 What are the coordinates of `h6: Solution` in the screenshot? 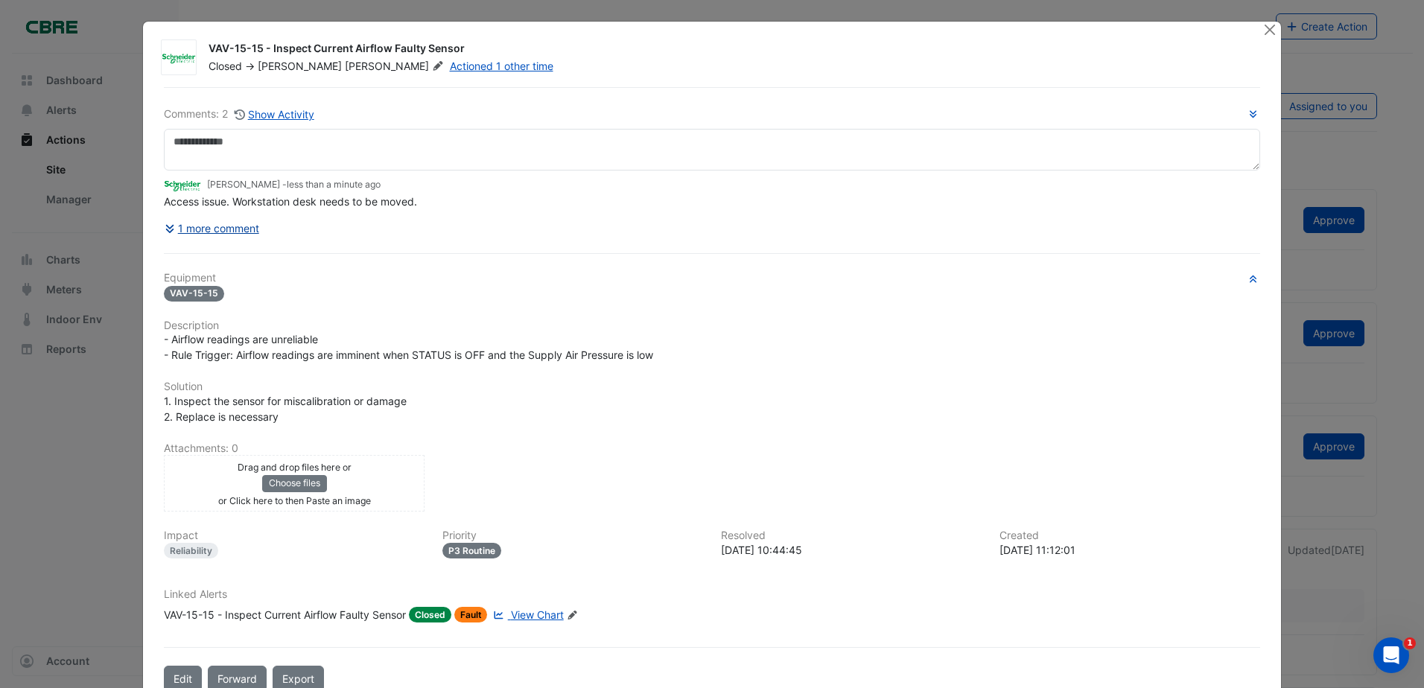 It's located at (712, 386).